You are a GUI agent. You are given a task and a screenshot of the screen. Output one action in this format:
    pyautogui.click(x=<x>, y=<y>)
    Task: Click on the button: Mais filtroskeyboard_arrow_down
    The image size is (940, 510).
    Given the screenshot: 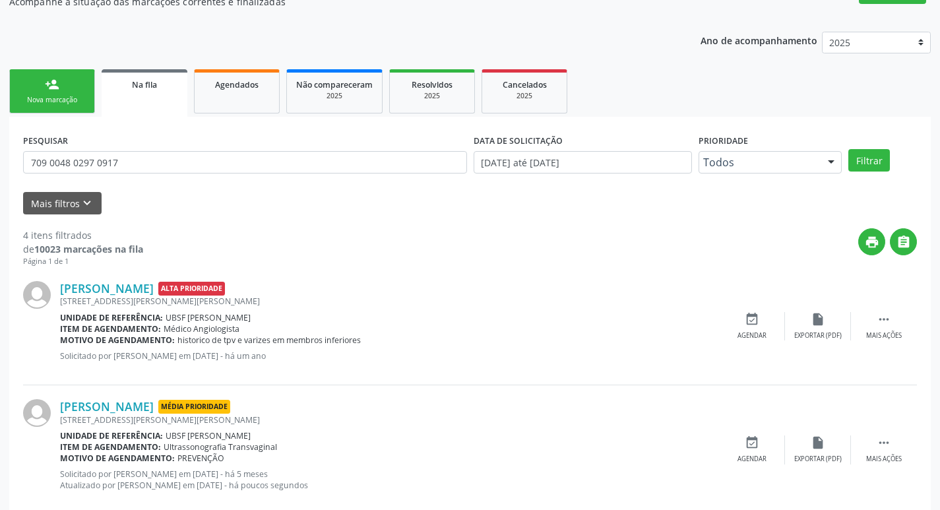 What is the action you would take?
    pyautogui.click(x=62, y=203)
    